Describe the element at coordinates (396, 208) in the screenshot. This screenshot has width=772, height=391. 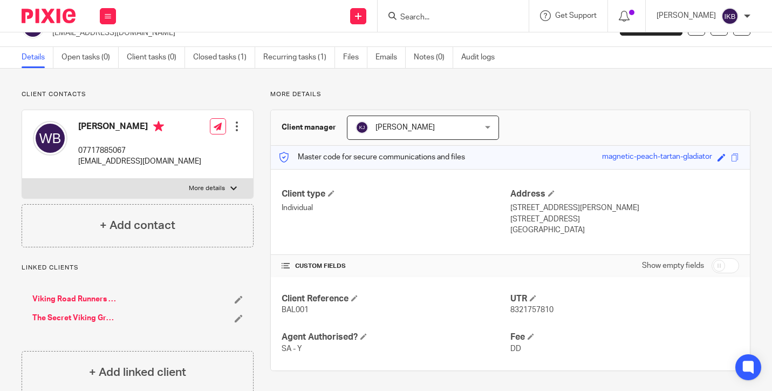
I see `p: Individual` at that location.